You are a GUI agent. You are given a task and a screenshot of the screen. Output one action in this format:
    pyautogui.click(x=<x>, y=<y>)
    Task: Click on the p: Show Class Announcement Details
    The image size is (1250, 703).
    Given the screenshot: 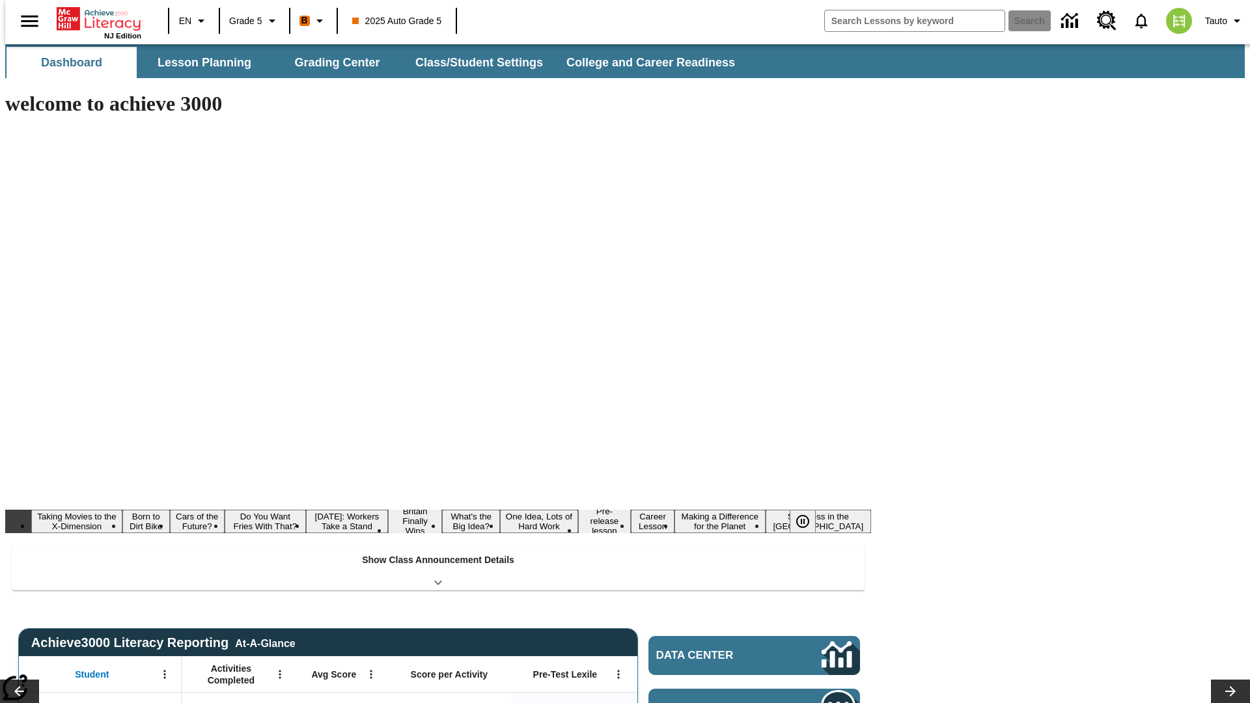 What is the action you would take?
    pyautogui.click(x=438, y=560)
    